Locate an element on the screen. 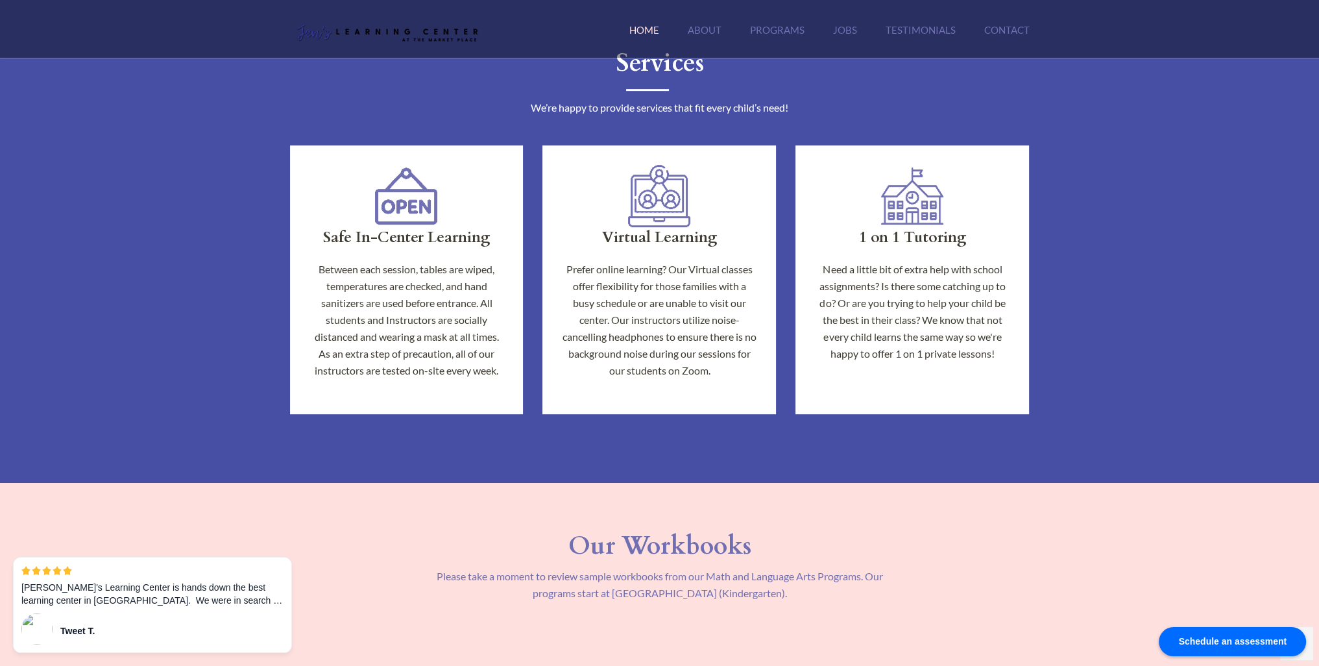  h3: 1 on 1 Tutoring is located at coordinates (913, 237).